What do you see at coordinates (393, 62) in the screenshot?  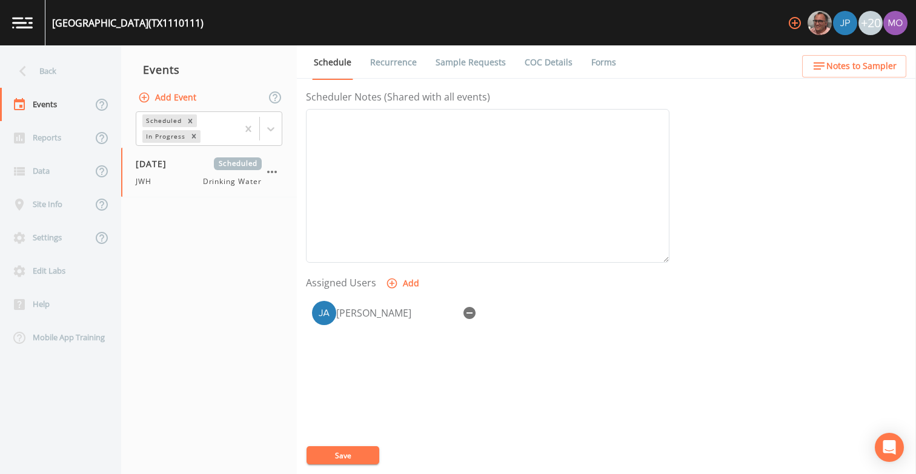 I see `a: Recurrence` at bounding box center [393, 62].